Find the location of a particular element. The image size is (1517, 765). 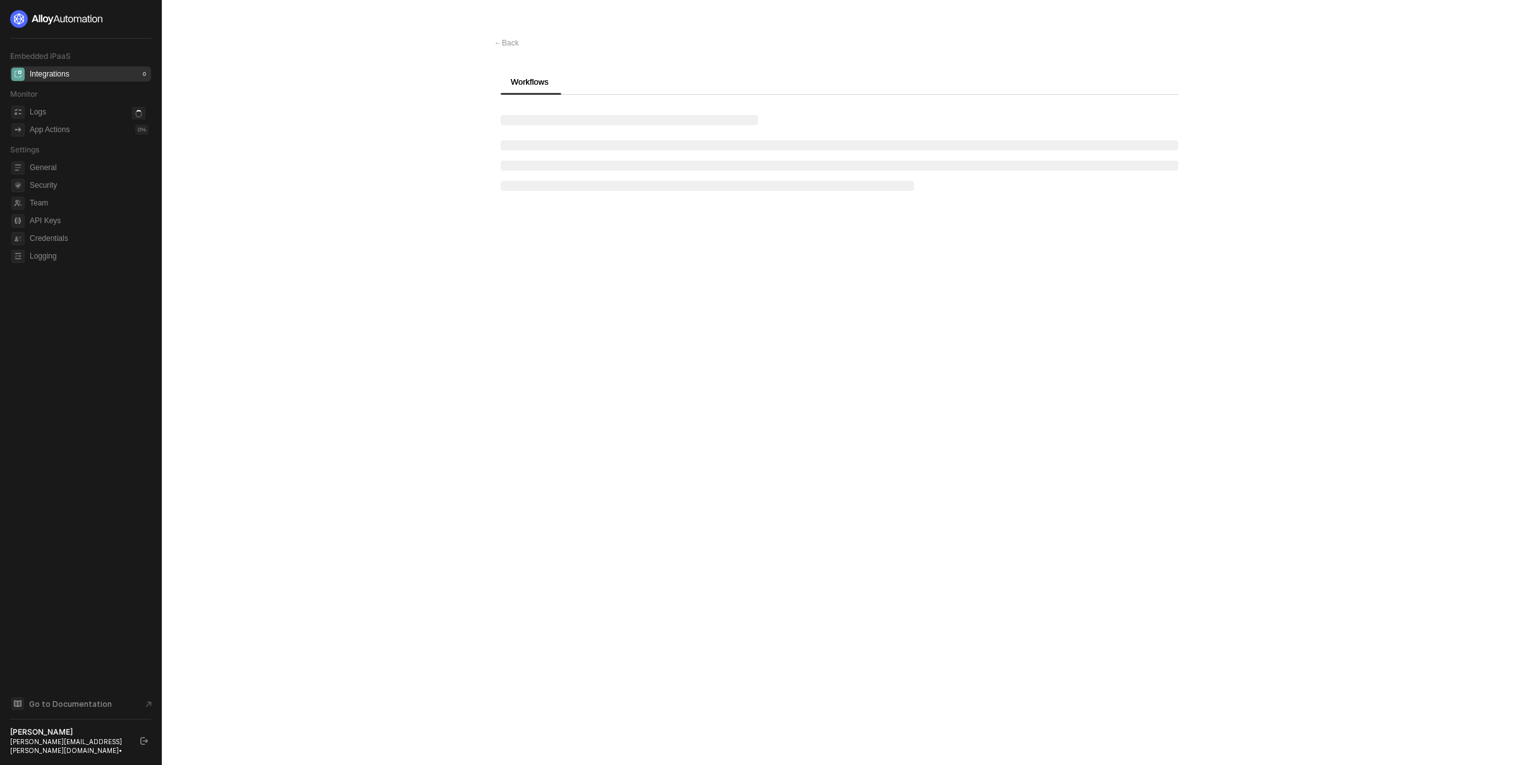

span: Logging is located at coordinates (89, 256).